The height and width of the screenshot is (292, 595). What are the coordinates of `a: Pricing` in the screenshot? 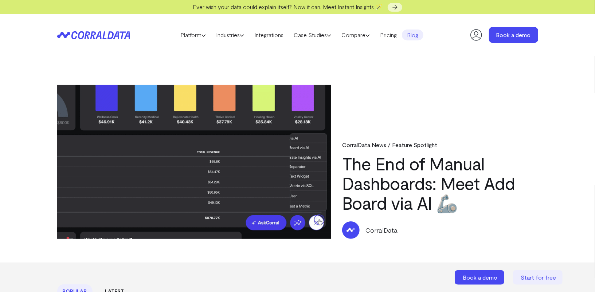 It's located at (388, 35).